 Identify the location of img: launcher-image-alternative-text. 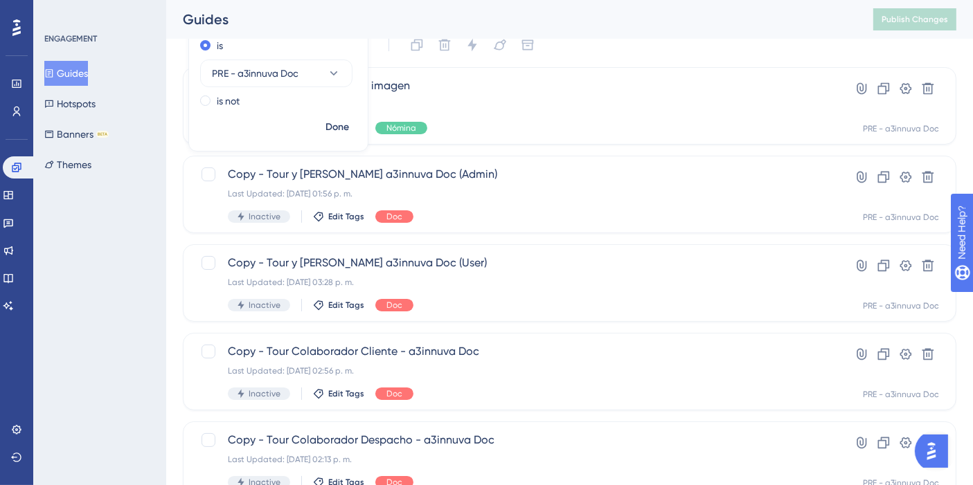
(17, 21).